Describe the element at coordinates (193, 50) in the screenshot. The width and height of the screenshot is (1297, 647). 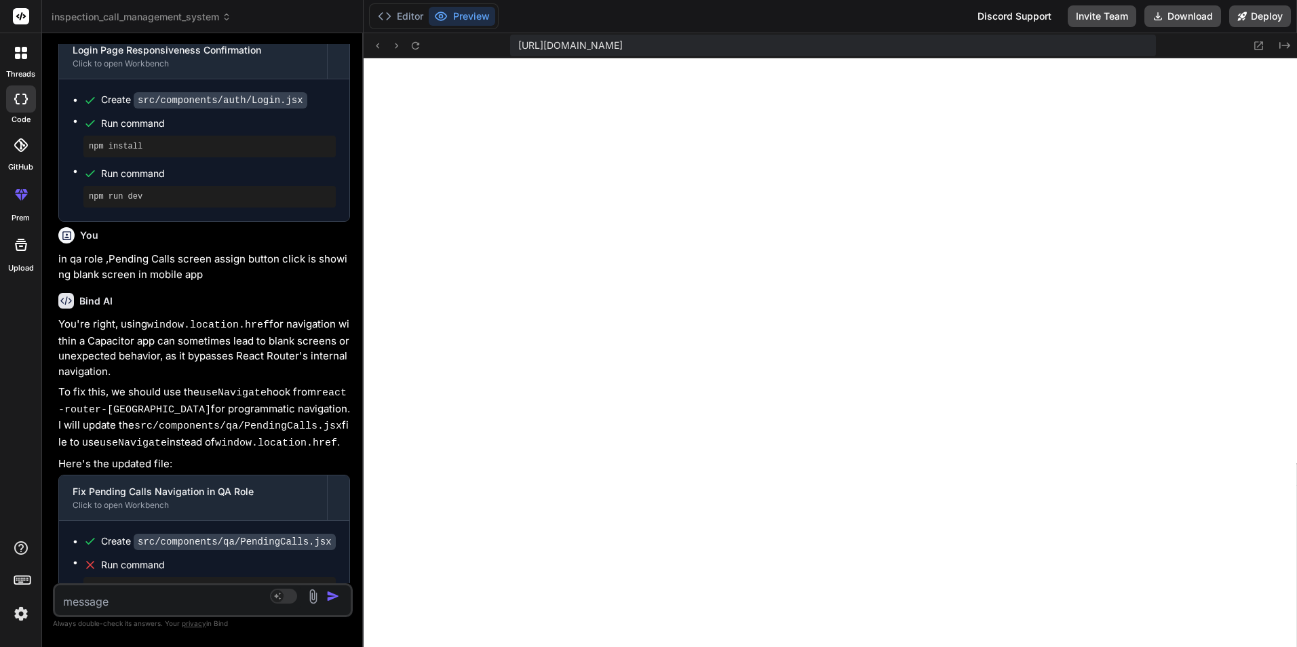
I see `div: Login Page Responsiveness Confirmation` at that location.